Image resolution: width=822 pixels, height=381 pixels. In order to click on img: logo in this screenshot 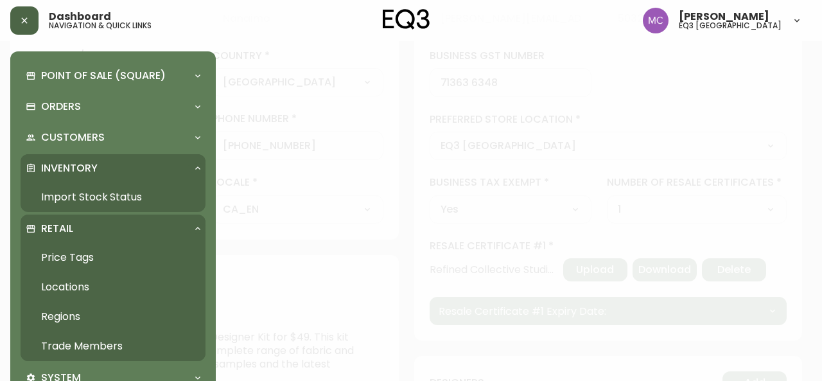, I will do `click(406, 19)`.